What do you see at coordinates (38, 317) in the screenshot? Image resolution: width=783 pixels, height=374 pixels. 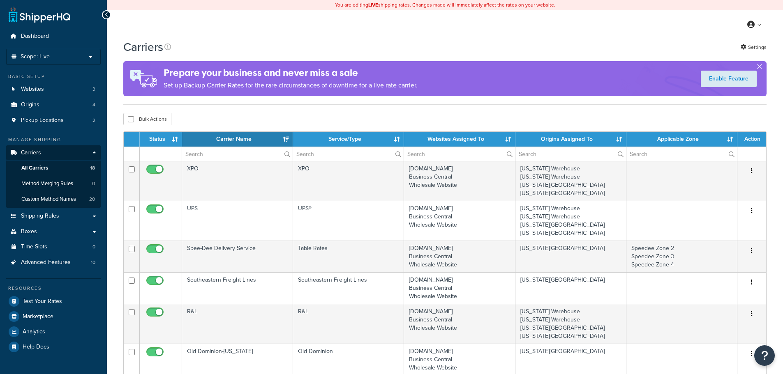 I see `span: Marketplace` at bounding box center [38, 317].